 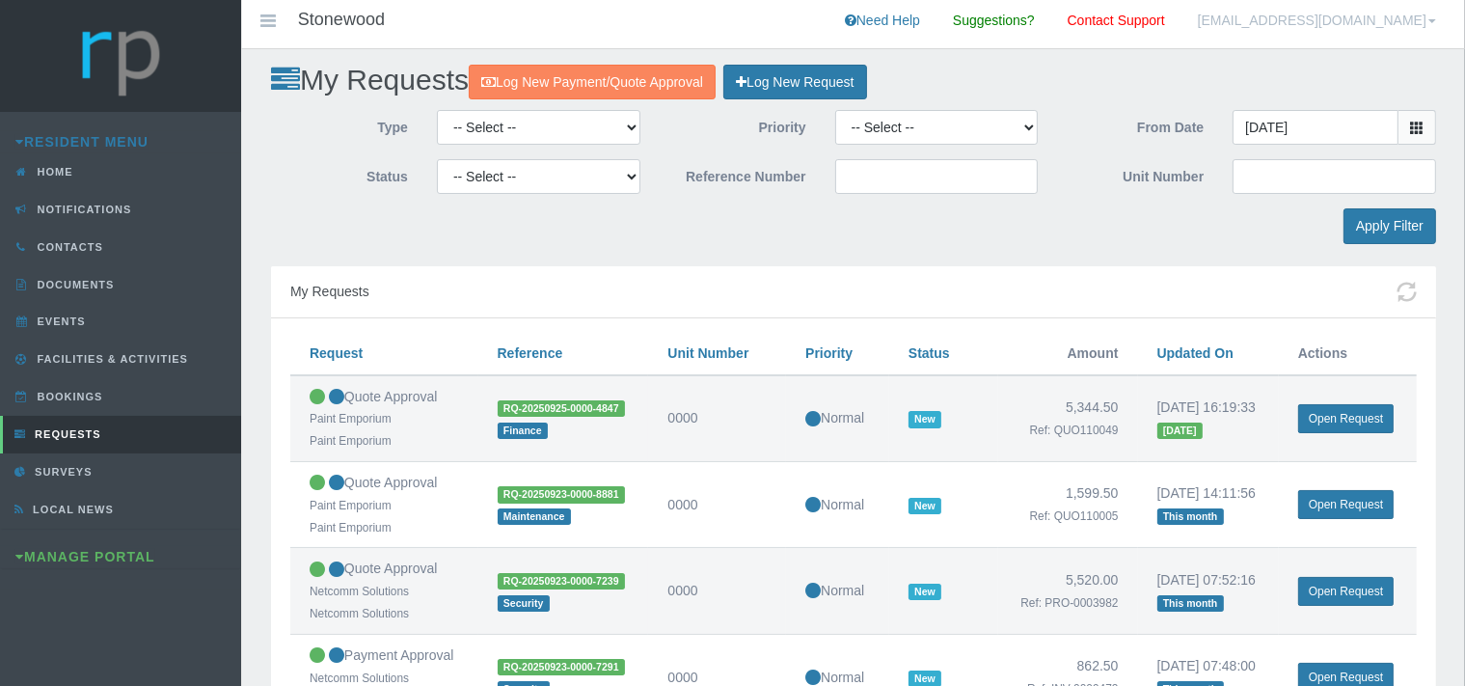 I want to click on a: Updated On, so click(x=1195, y=353).